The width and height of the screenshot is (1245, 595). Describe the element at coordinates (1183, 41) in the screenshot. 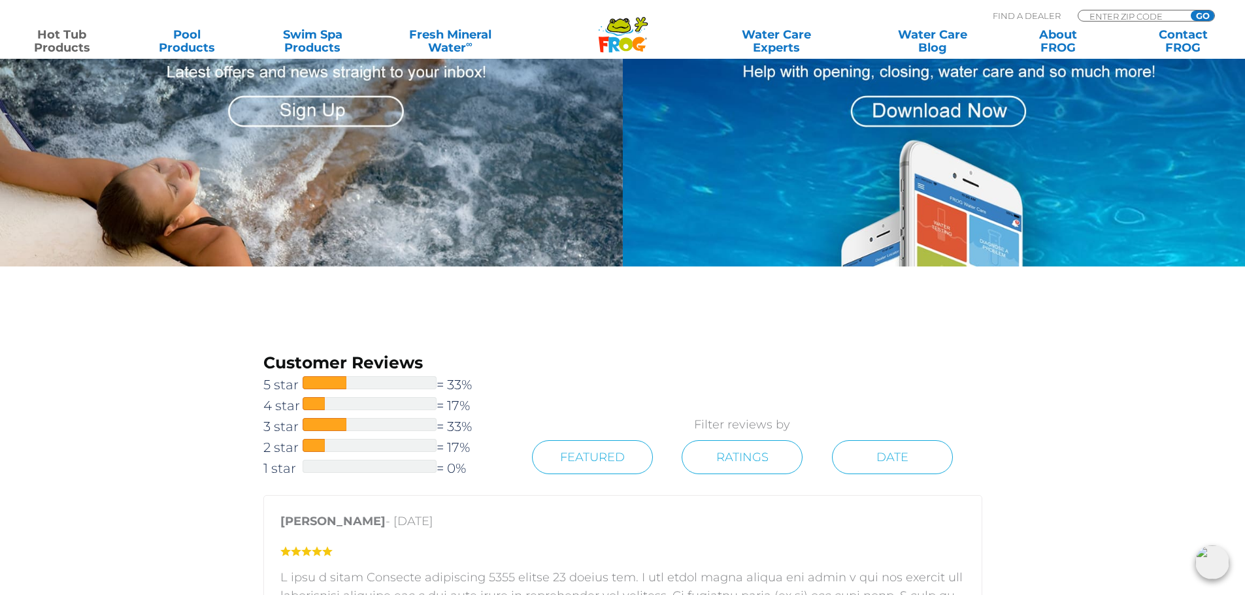

I see `a: ContactFROG` at that location.